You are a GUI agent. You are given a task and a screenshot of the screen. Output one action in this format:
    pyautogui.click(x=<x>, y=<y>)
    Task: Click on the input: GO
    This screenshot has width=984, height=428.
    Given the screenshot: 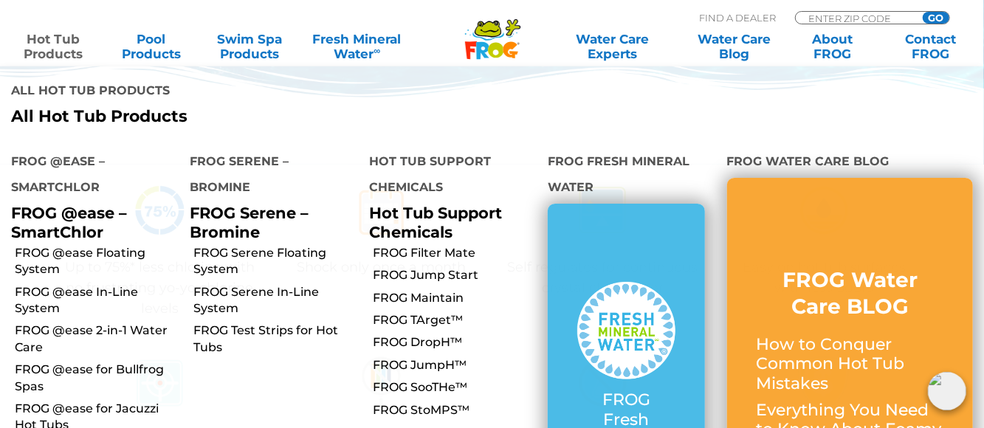 What is the action you would take?
    pyautogui.click(x=936, y=18)
    